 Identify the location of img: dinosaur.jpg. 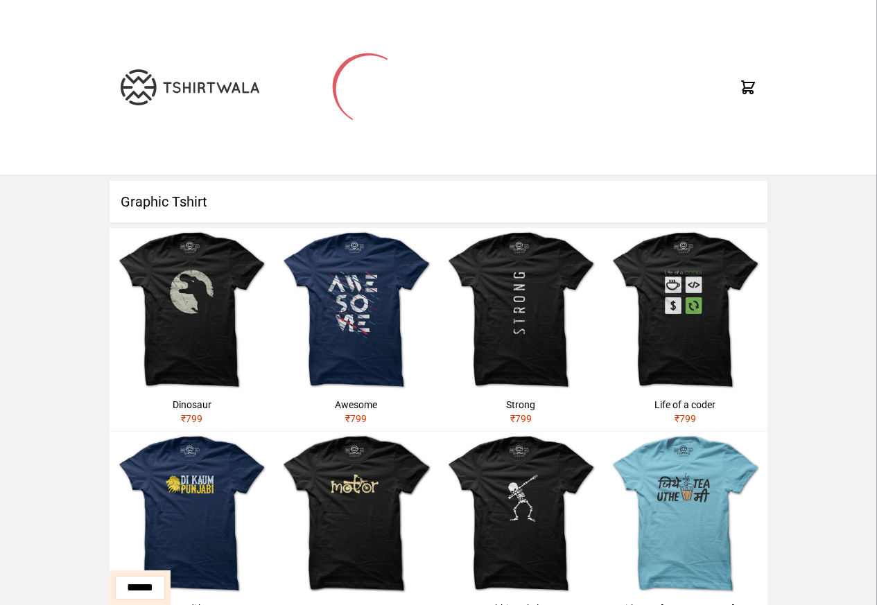
(191, 310).